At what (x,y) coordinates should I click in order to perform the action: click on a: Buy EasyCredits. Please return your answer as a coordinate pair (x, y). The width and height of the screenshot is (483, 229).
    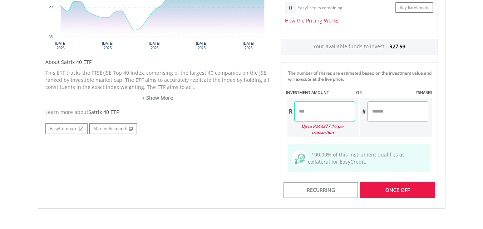
    Looking at the image, I should click on (414, 8).